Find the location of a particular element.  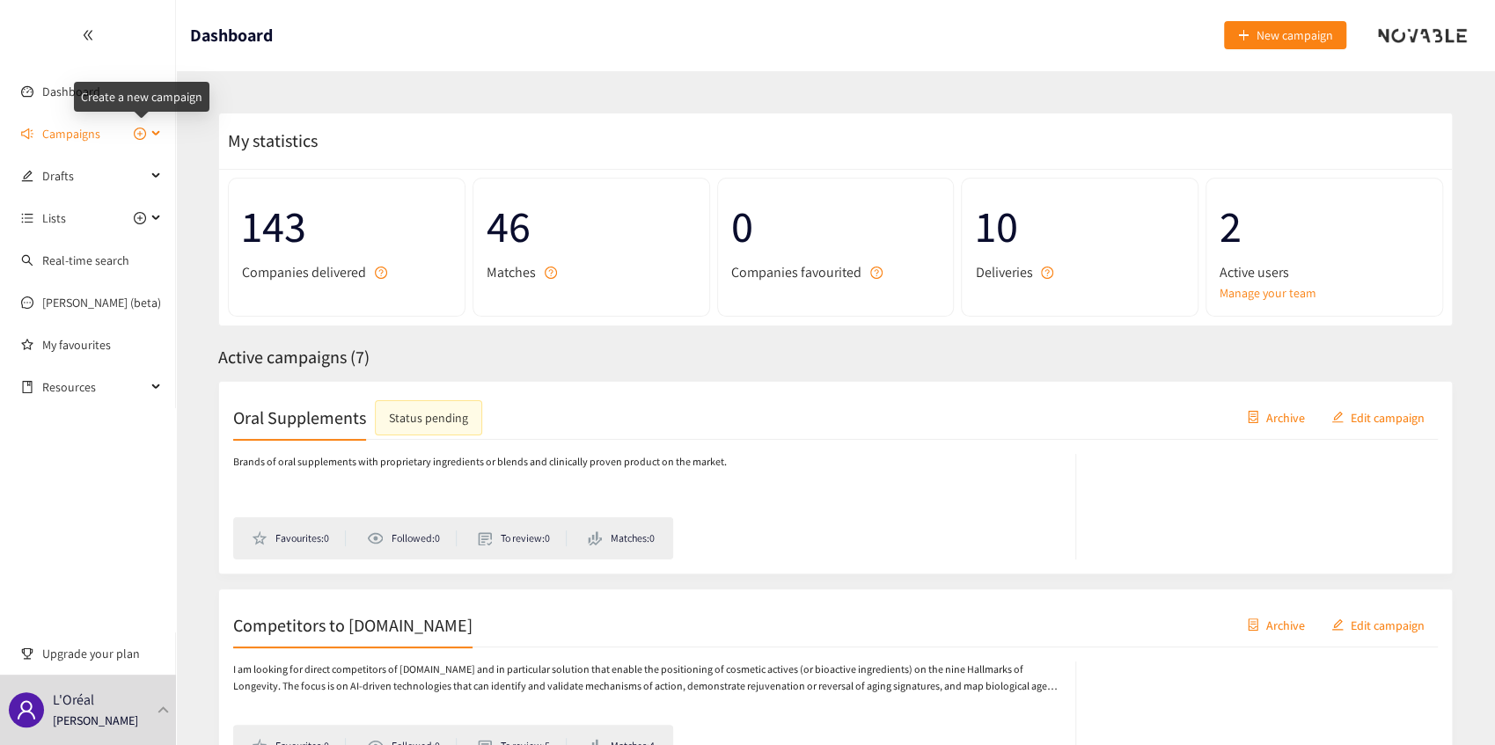

div: Widget de chat is located at coordinates (1451, 703).